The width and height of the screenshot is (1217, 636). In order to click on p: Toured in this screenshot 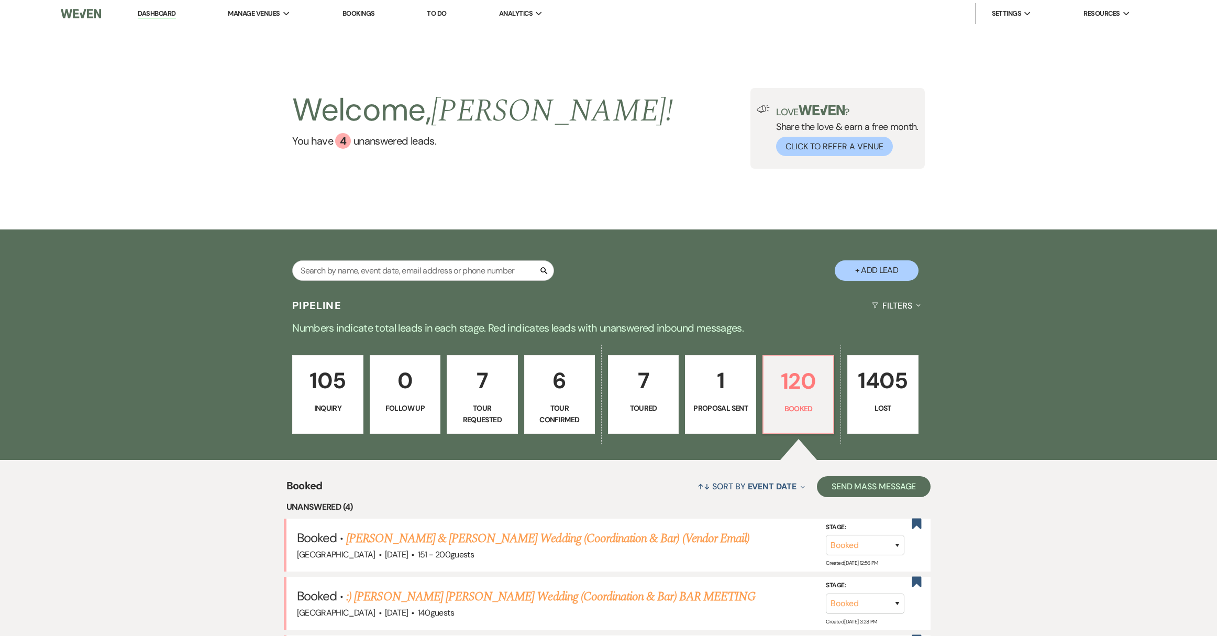, I will do `click(643, 408)`.